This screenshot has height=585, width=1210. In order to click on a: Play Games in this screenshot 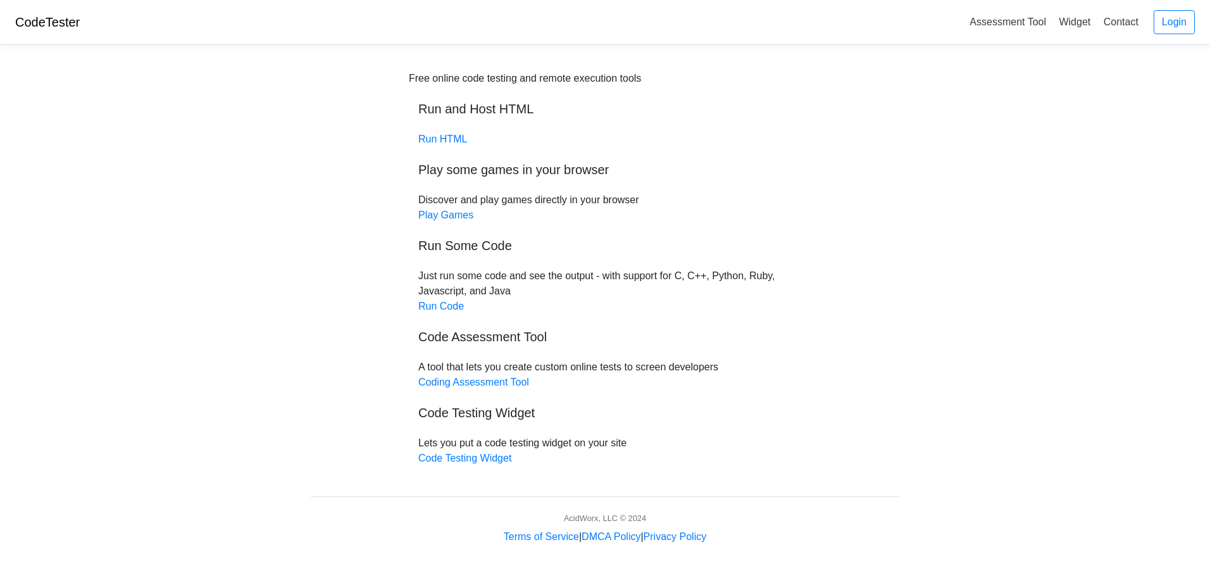, I will do `click(446, 215)`.